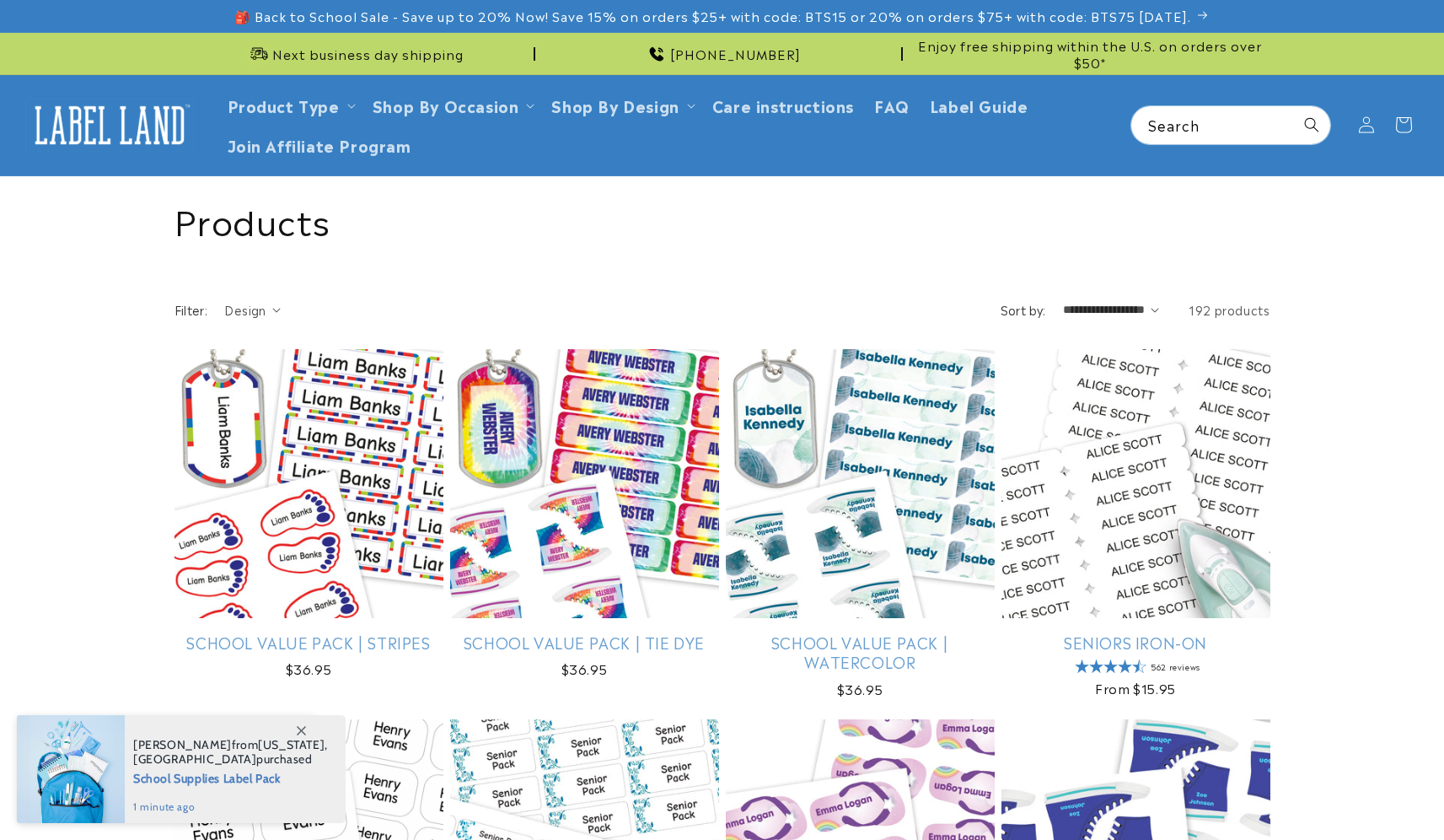  Describe the element at coordinates (892, 104) in the screenshot. I see `a: FAQ` at that location.